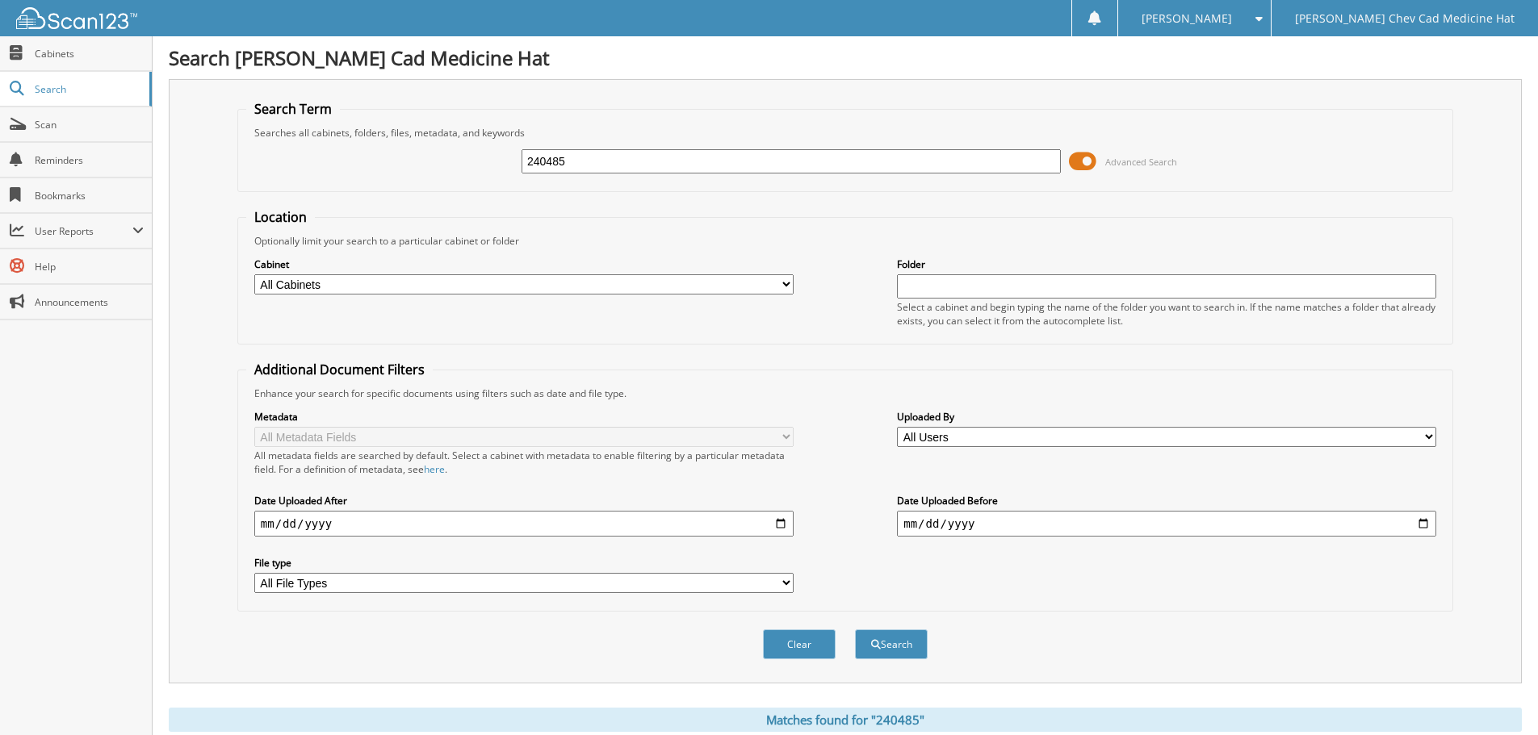 Image resolution: width=1538 pixels, height=735 pixels. What do you see at coordinates (280, 217) in the screenshot?
I see `legend: Location` at bounding box center [280, 217].